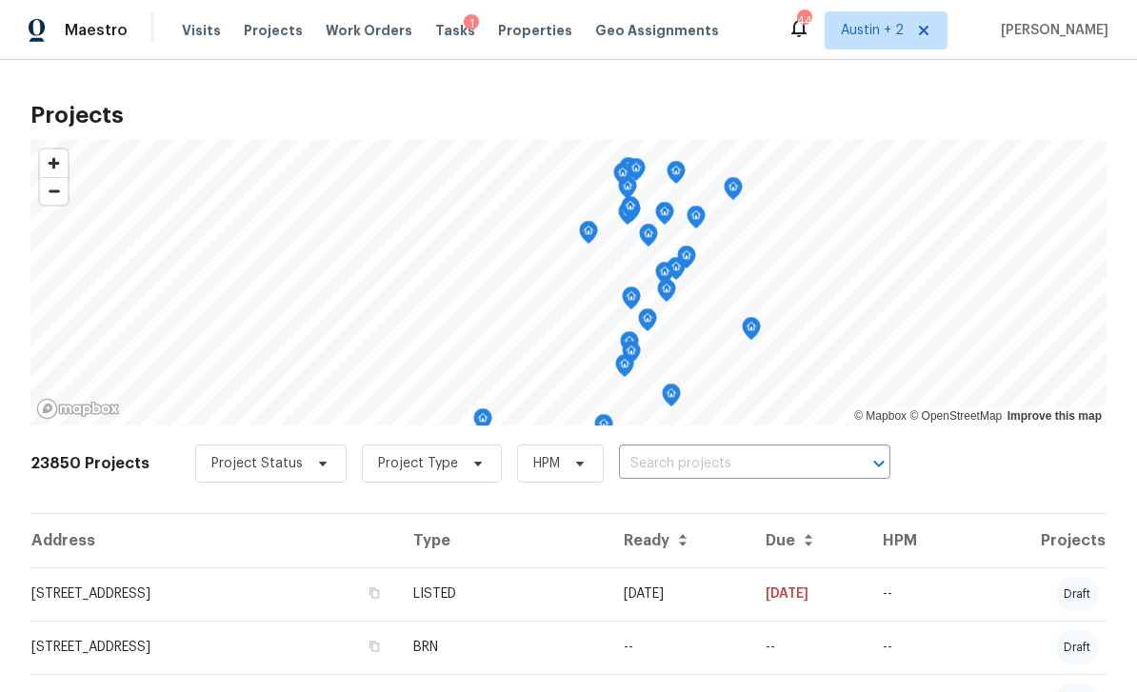 The image size is (1137, 692). Describe the element at coordinates (657, 30) in the screenshot. I see `span: Geo Assignments` at that location.